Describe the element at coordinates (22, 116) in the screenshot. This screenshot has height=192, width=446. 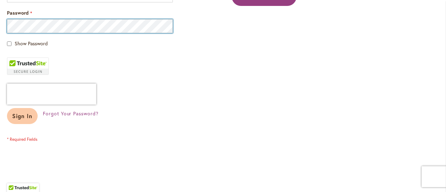
I see `button: Sign In` at that location.